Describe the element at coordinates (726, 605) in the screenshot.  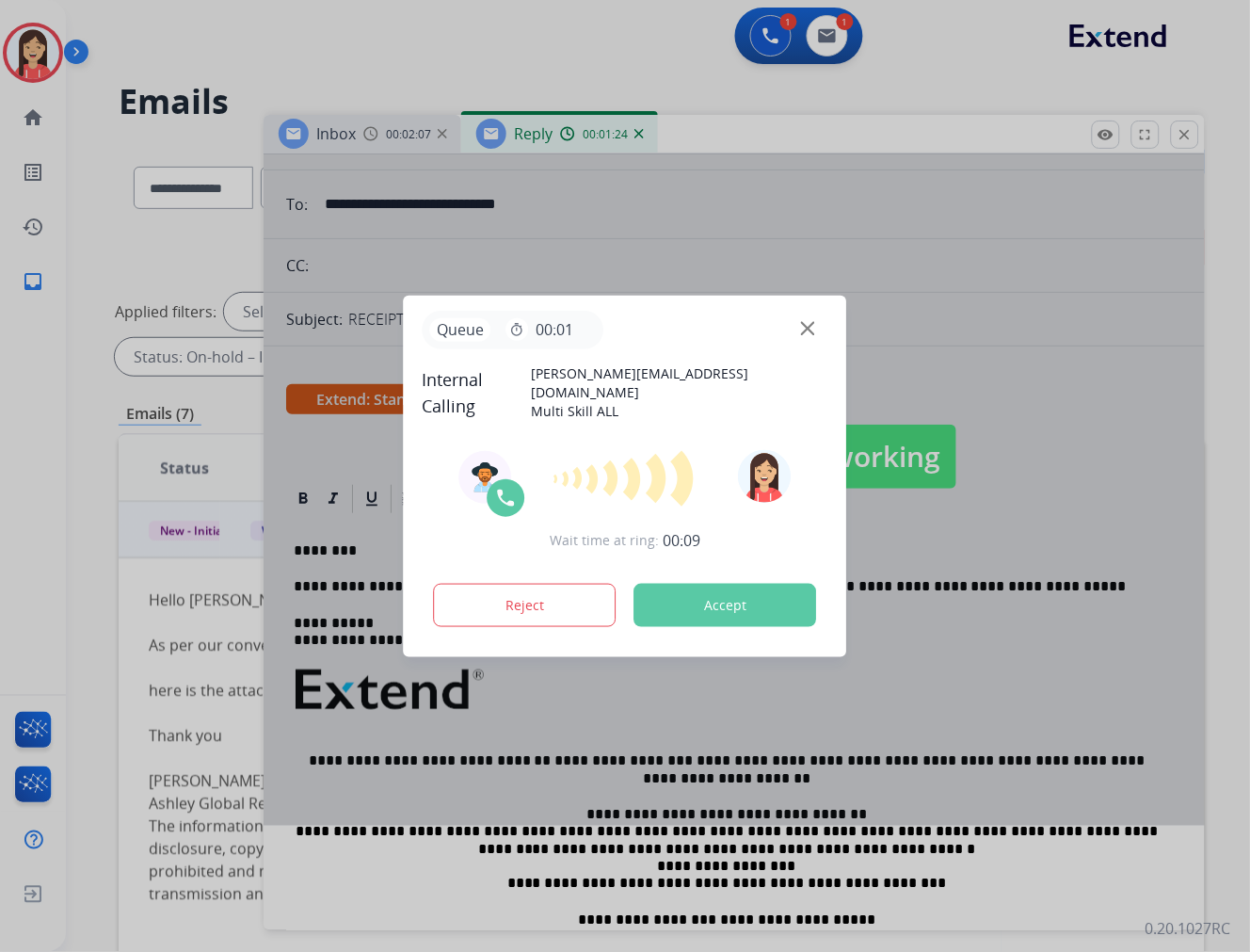
I see `button: Accept` at that location.